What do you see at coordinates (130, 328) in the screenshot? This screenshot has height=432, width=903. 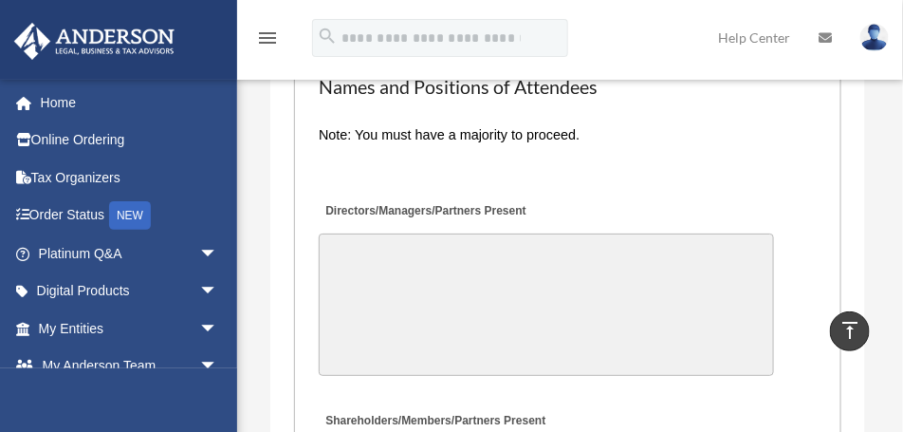 I see `a: My Entitiesarrow_drop_down` at bounding box center [130, 328].